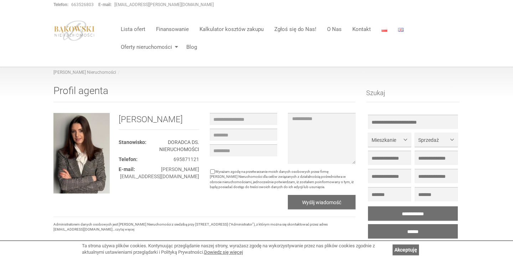 The height and width of the screenshot is (258, 513). I want to click on a: Lista ofert, so click(133, 29).